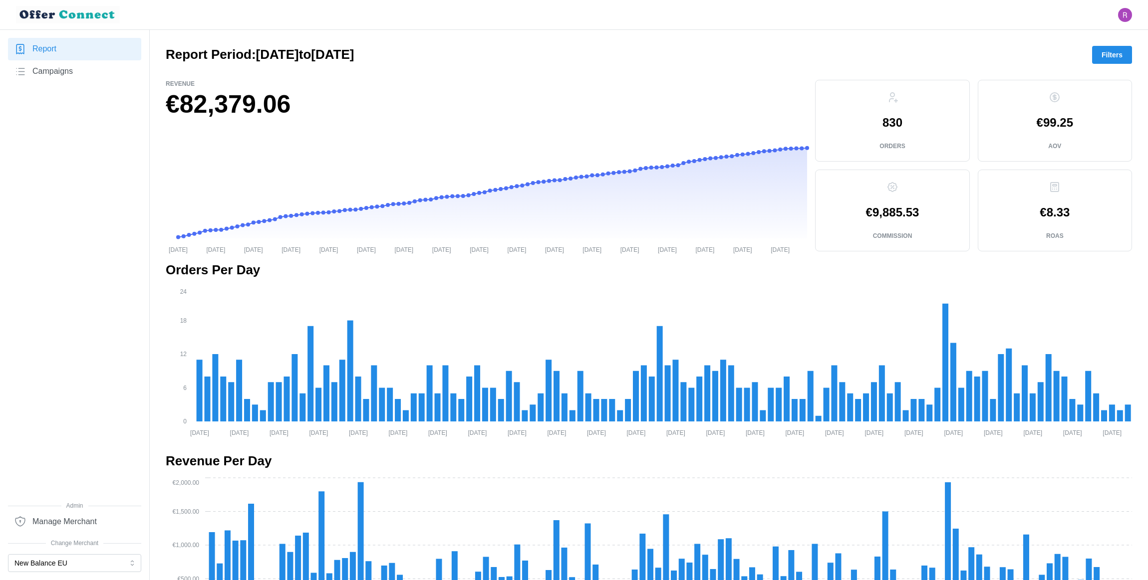 The width and height of the screenshot is (1148, 580). Describe the element at coordinates (184, 291) in the screenshot. I see `tspan: 24` at that location.